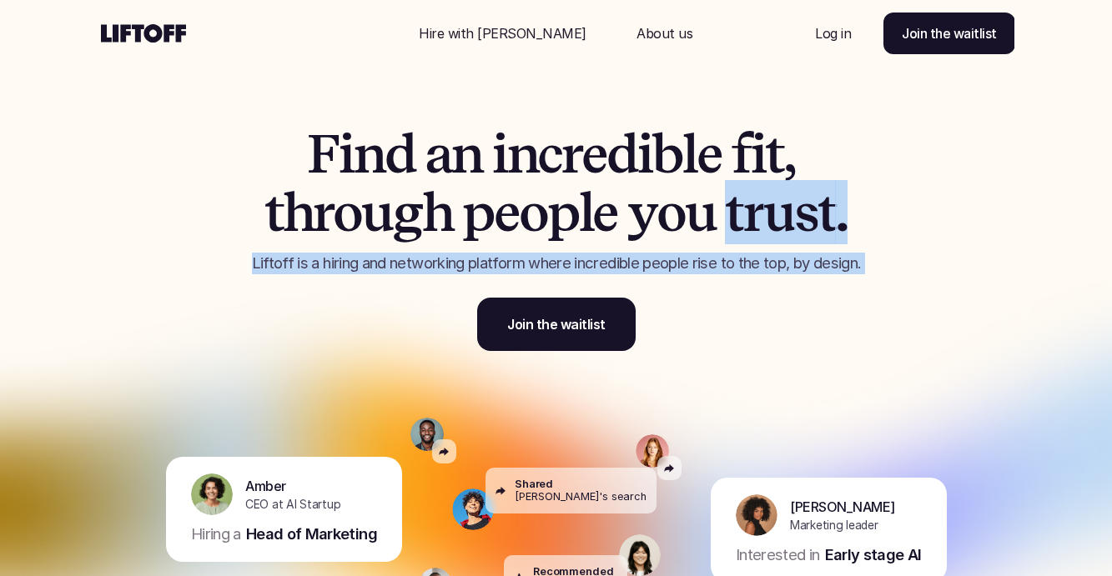 Image resolution: width=1112 pixels, height=576 pixels. What do you see at coordinates (407, 213) in the screenshot?
I see `span: g` at bounding box center [407, 213].